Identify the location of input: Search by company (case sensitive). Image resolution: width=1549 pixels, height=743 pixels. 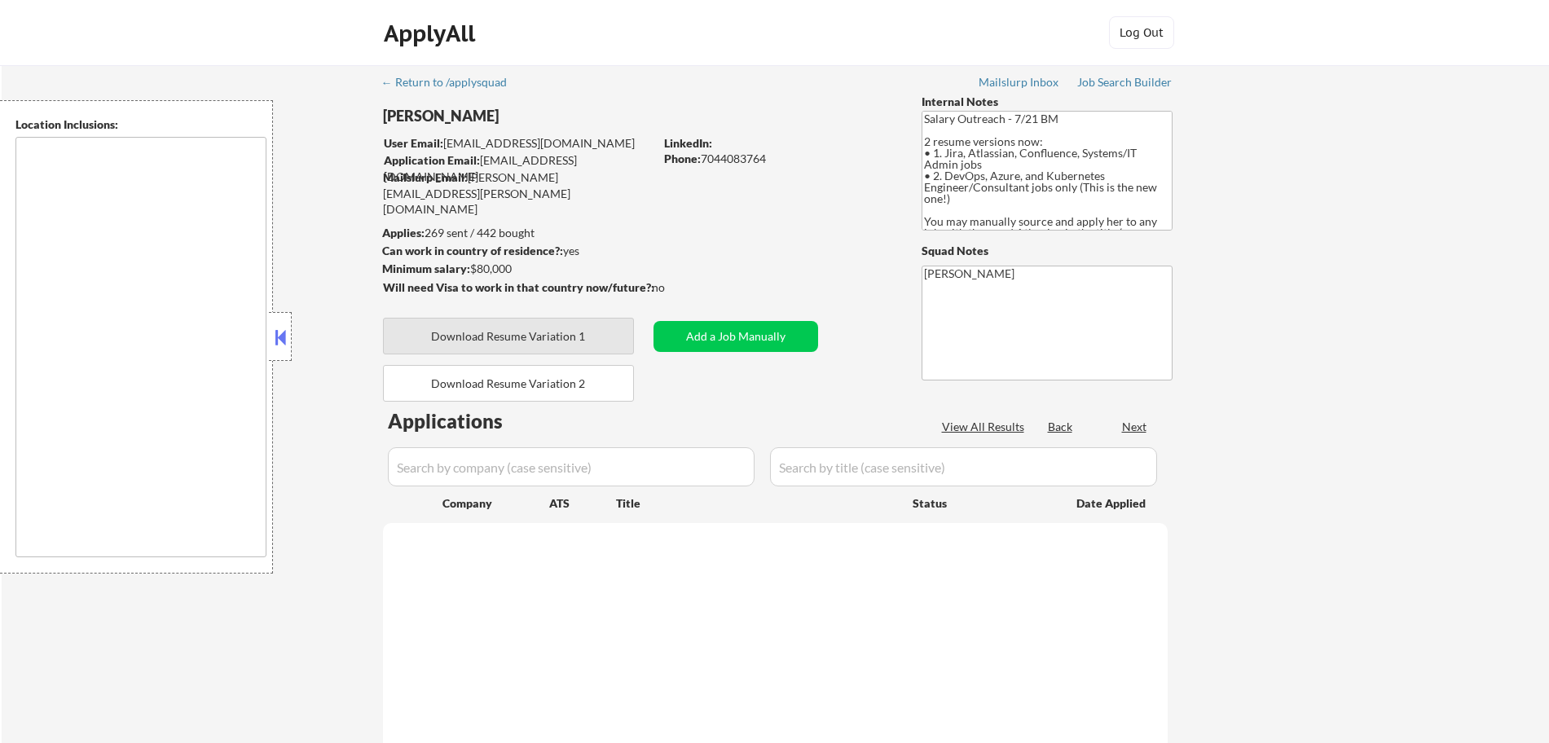
(571, 467).